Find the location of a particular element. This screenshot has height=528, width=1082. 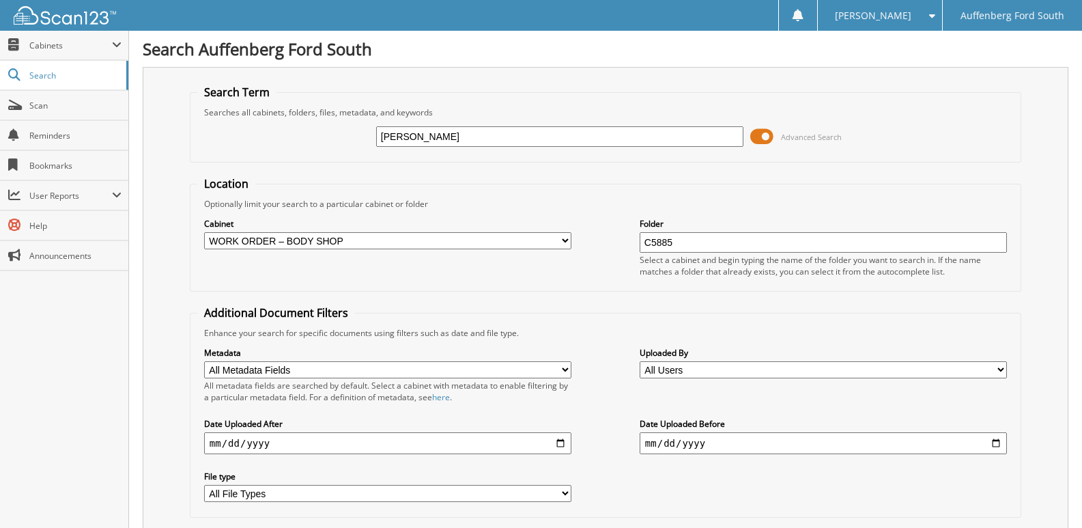

span: Search is located at coordinates (74, 75).